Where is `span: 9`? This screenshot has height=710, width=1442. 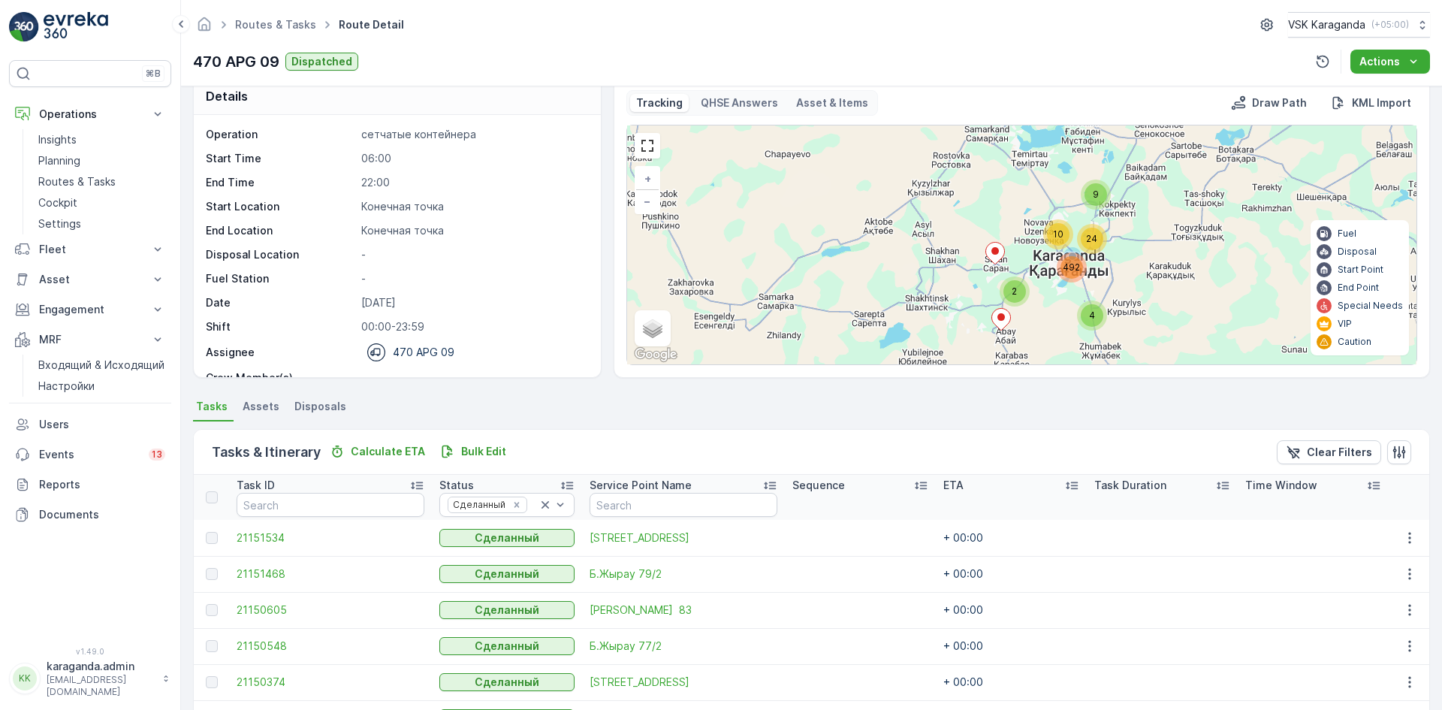
span: 9 is located at coordinates (1096, 194).